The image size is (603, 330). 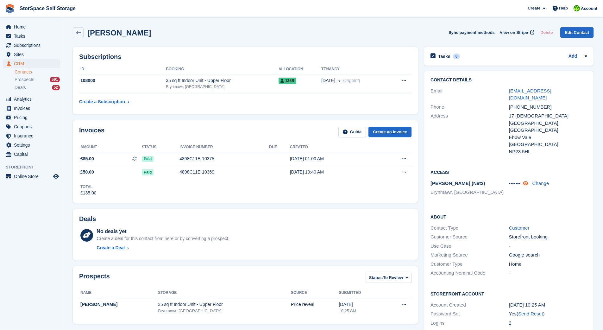 I want to click on img: stora-icon-8386f47178a22dfd0bd8f6a31ec36ba5ce8667c1dd55bd0f319d3a0aa187defe.svg, so click(x=10, y=9).